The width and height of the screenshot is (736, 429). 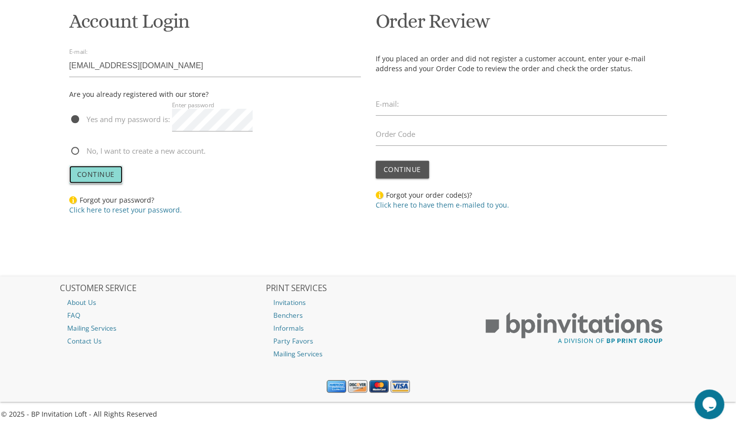 I want to click on img: BP Print Group, so click(x=574, y=328).